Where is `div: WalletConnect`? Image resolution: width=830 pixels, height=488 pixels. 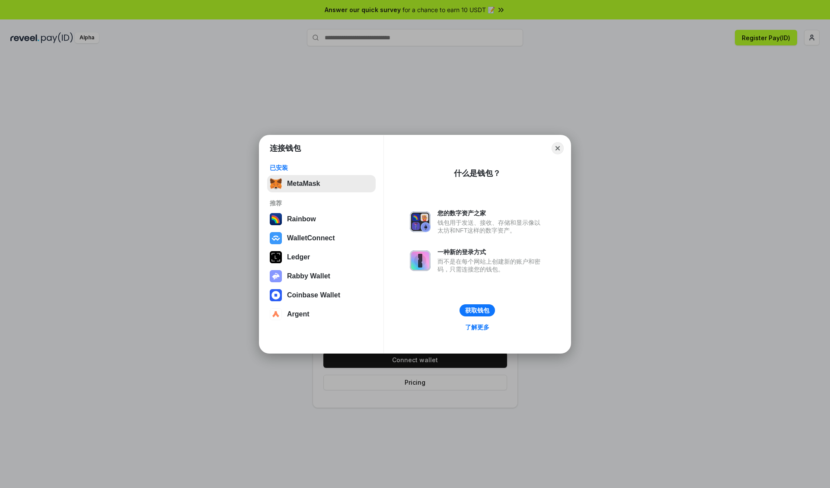 div: WalletConnect is located at coordinates (311, 238).